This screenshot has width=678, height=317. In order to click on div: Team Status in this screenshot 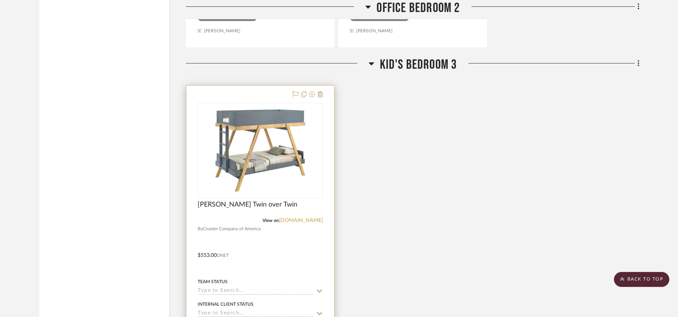, I will do `click(213, 281)`.